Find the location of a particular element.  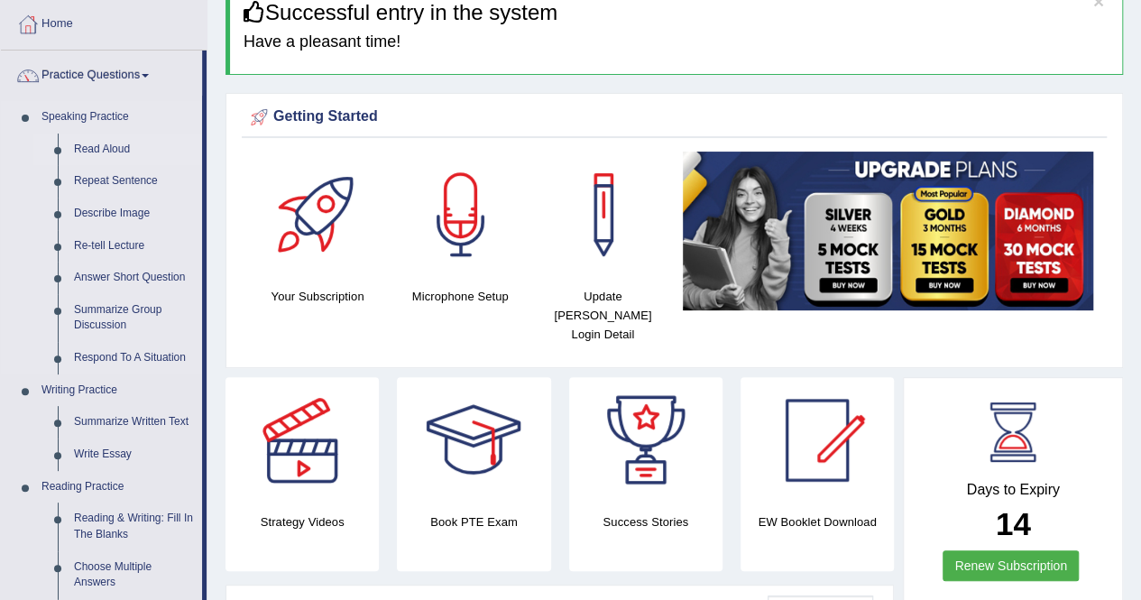

a: Answer Short Question is located at coordinates (134, 278).